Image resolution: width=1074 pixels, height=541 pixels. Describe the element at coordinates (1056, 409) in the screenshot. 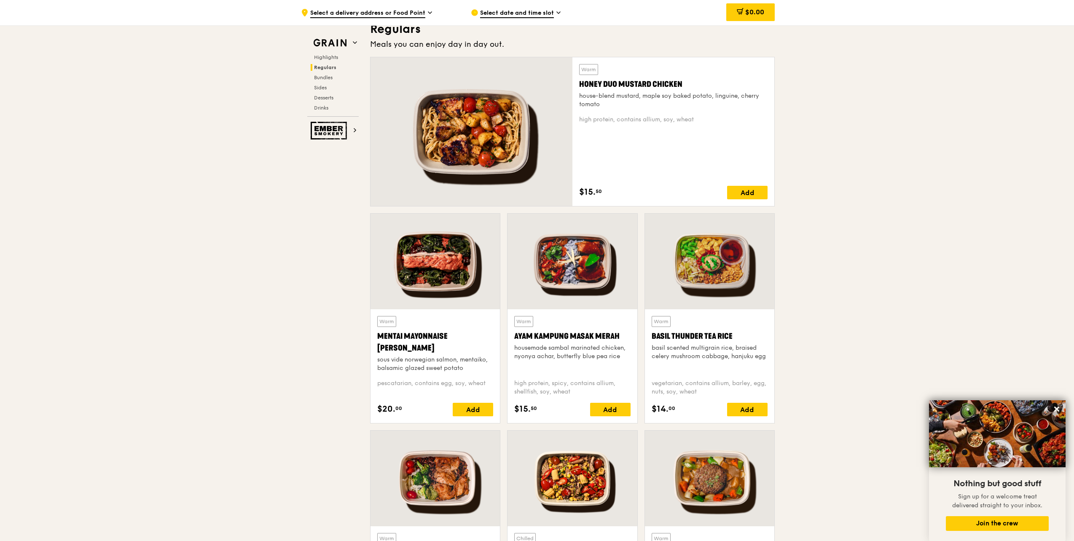

I see `button: Close` at that location.